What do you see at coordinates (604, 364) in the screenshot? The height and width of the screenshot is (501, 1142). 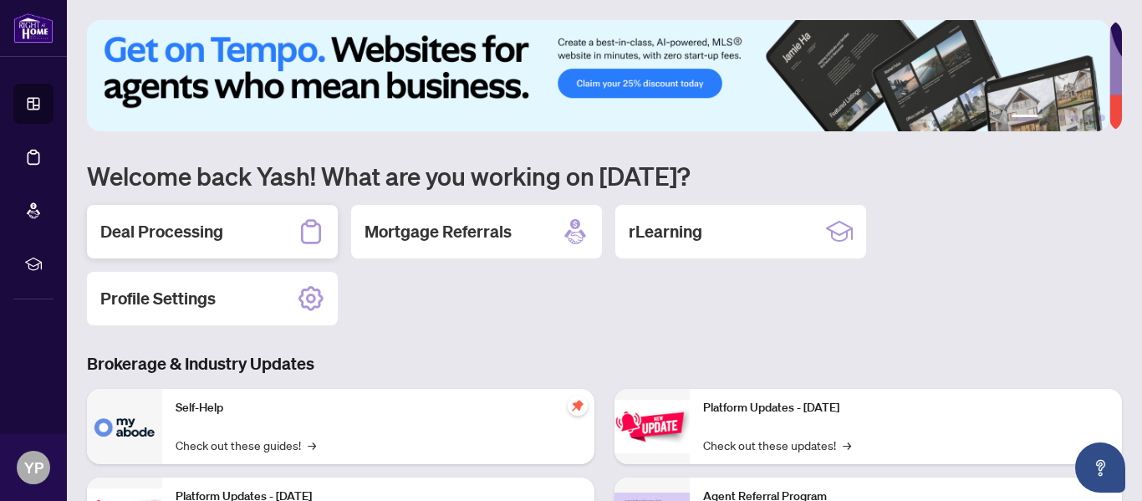 I see `h3: Brokerage & Industry Updates` at bounding box center [604, 364].